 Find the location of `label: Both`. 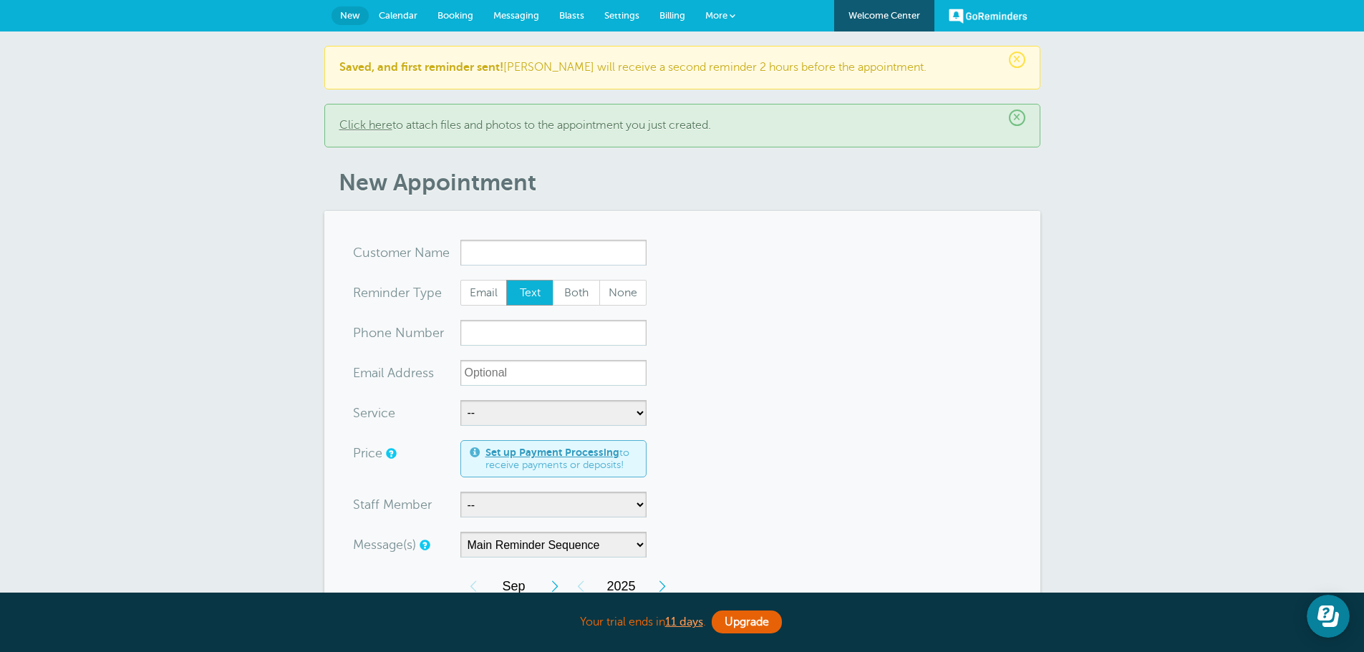

label: Both is located at coordinates (576, 293).